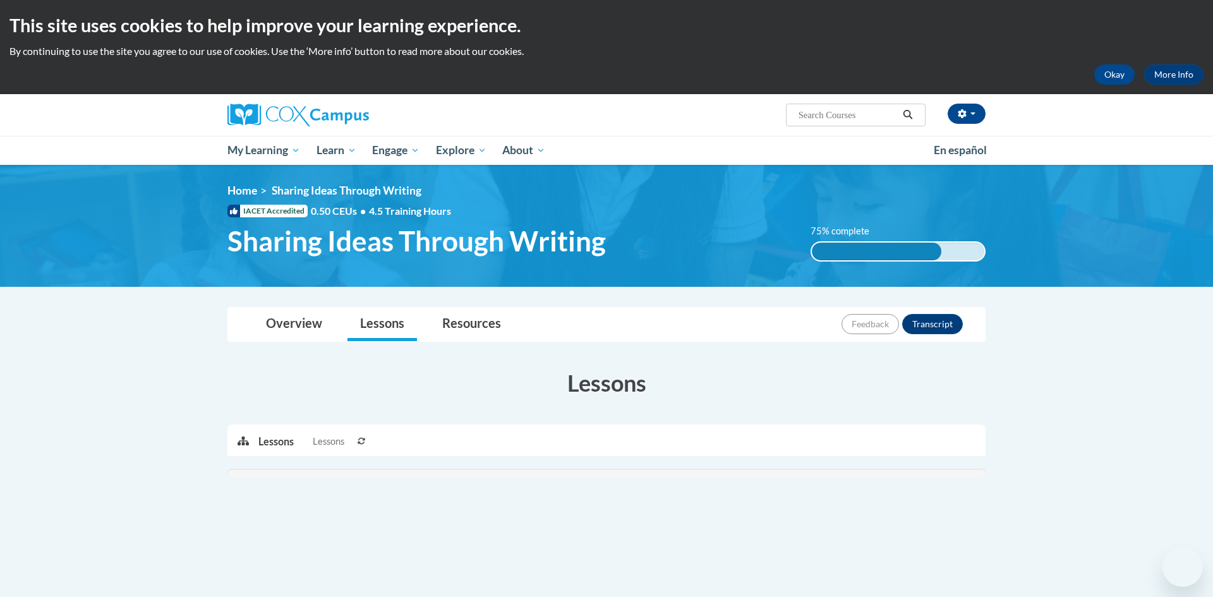  What do you see at coordinates (846, 231) in the screenshot?
I see `label: 75% complete` at bounding box center [846, 231].